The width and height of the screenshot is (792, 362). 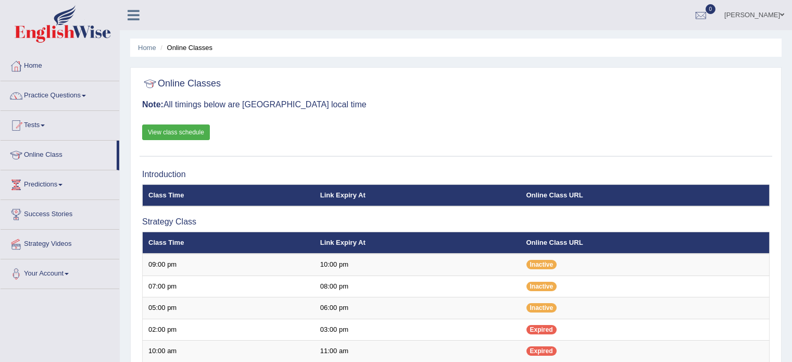 I want to click on h3: Introduction, so click(x=456, y=175).